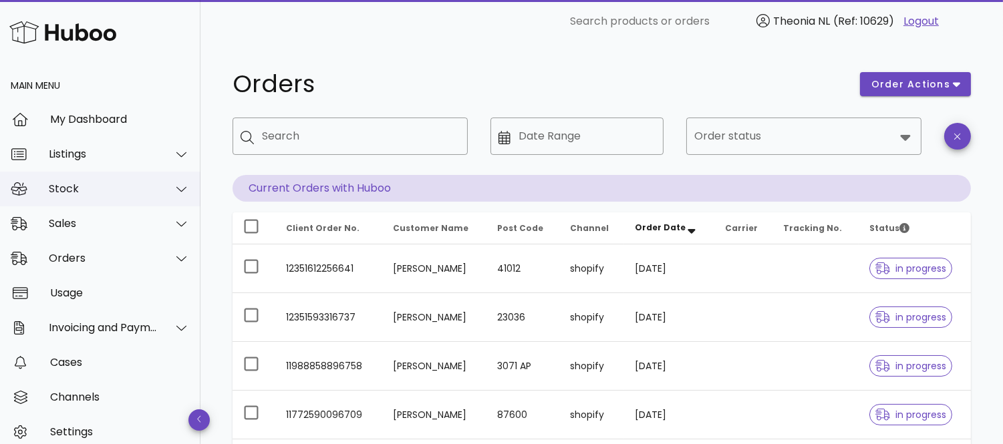  I want to click on button: order actions, so click(915, 84).